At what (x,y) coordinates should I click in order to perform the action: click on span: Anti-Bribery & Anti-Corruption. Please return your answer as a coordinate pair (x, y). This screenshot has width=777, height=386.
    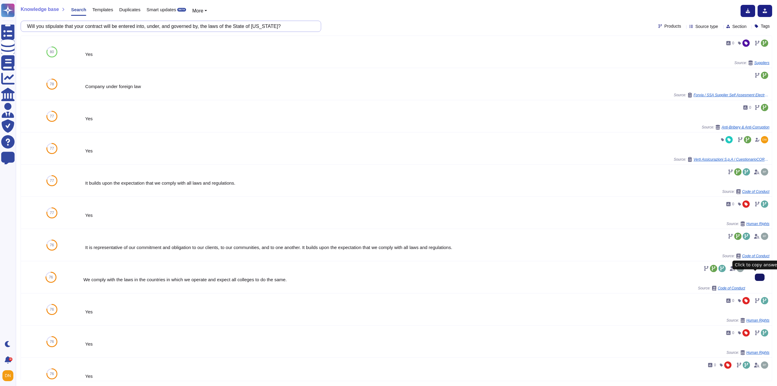
    Looking at the image, I should click on (745, 127).